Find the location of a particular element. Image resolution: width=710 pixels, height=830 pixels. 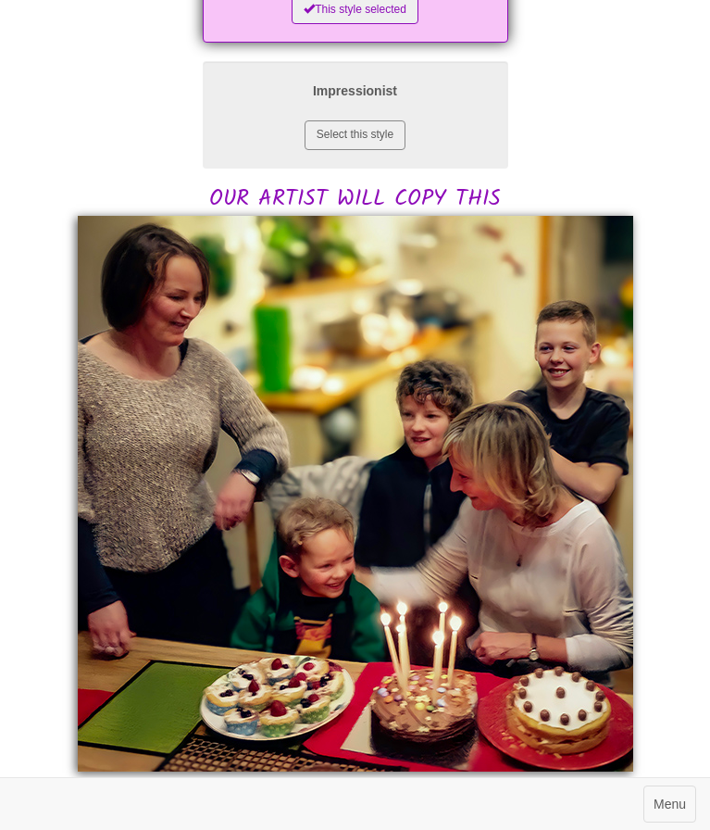

span: Menu is located at coordinates (669, 804).